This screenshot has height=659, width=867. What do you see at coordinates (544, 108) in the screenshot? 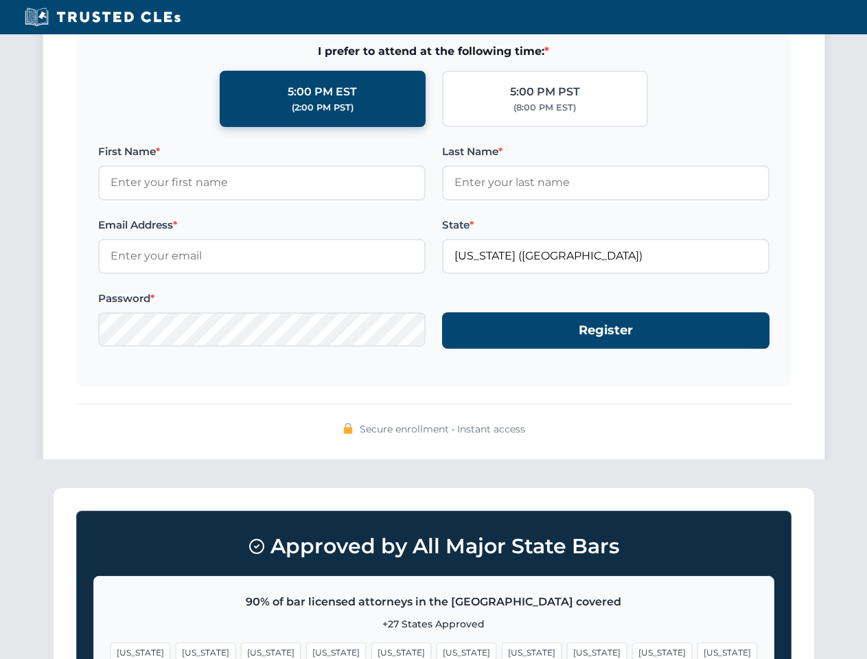
I see `div: (8:00 PM EST)` at bounding box center [544, 108].